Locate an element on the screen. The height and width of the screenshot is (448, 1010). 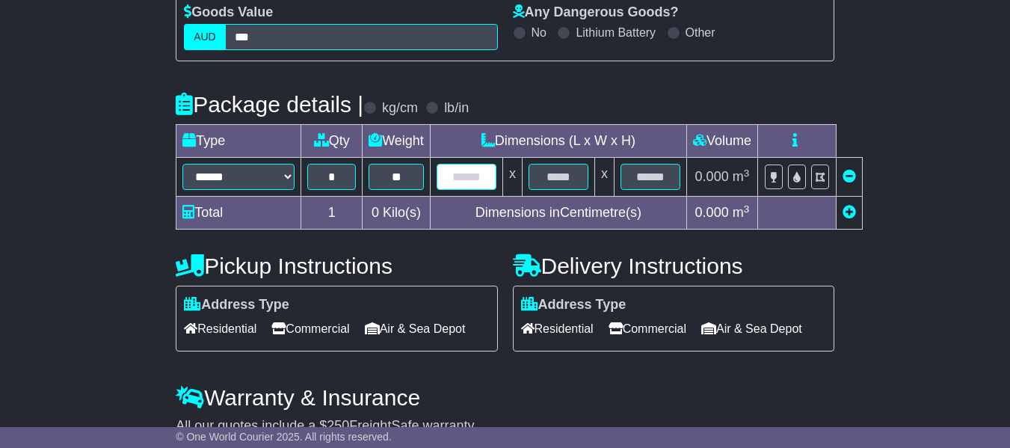
h4: Package details | is located at coordinates (269, 104).